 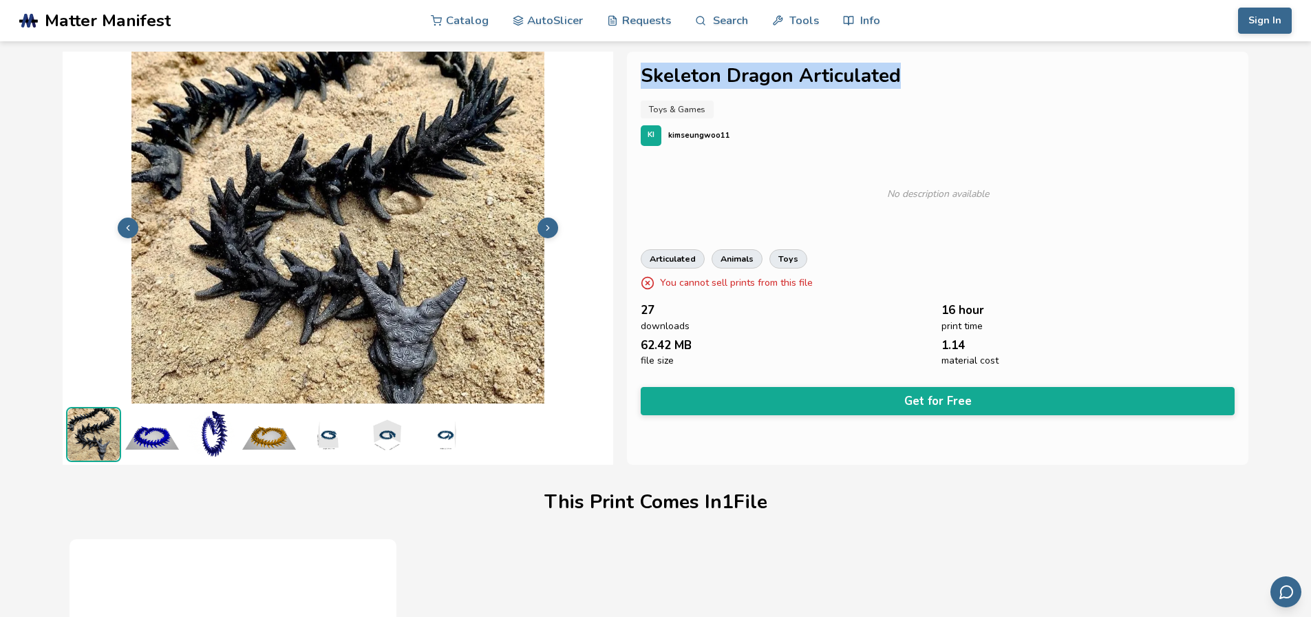 What do you see at coordinates (672, 259) in the screenshot?
I see `a: articulated` at bounding box center [672, 259].